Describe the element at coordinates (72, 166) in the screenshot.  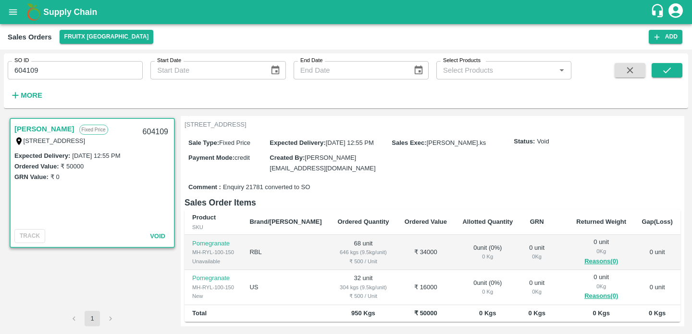
I see `label: ₹ 50000` at that location.